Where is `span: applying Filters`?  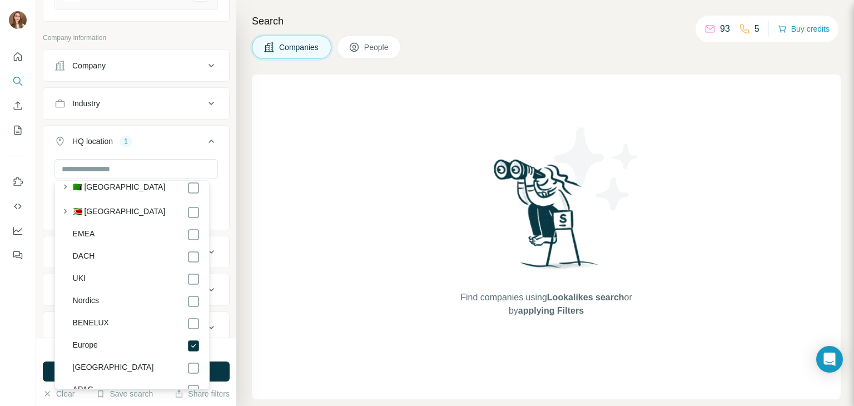
span: applying Filters is located at coordinates (551, 310).